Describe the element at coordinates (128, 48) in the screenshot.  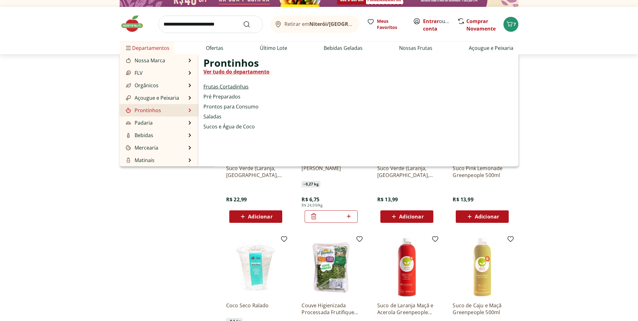
I see `button: Menu` at that location.